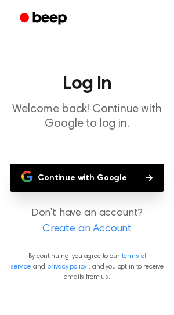  Describe the element at coordinates (87, 84) in the screenshot. I see `h1: Log In` at that location.